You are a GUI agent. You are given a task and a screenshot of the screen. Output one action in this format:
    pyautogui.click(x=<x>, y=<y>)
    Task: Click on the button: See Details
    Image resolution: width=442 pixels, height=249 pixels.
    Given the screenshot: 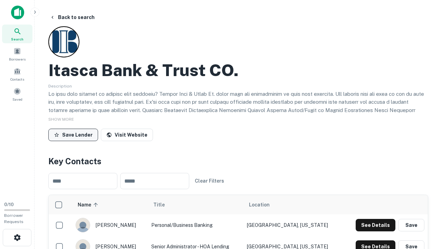 What is the action you would take?
    pyautogui.click(x=375, y=225)
    